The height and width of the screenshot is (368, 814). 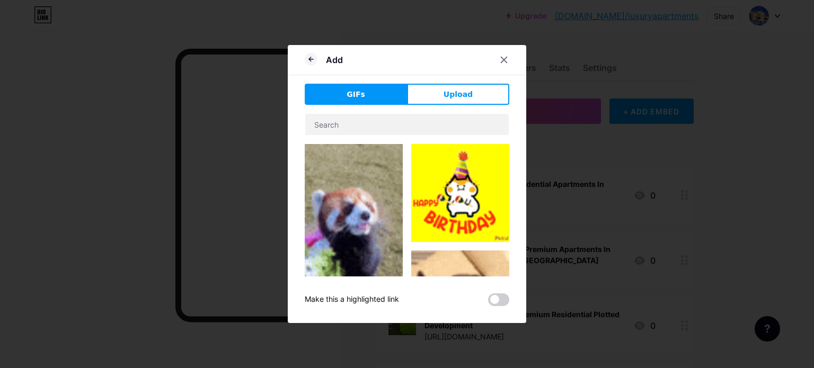 I want to click on span: GIFs, so click(x=355, y=94).